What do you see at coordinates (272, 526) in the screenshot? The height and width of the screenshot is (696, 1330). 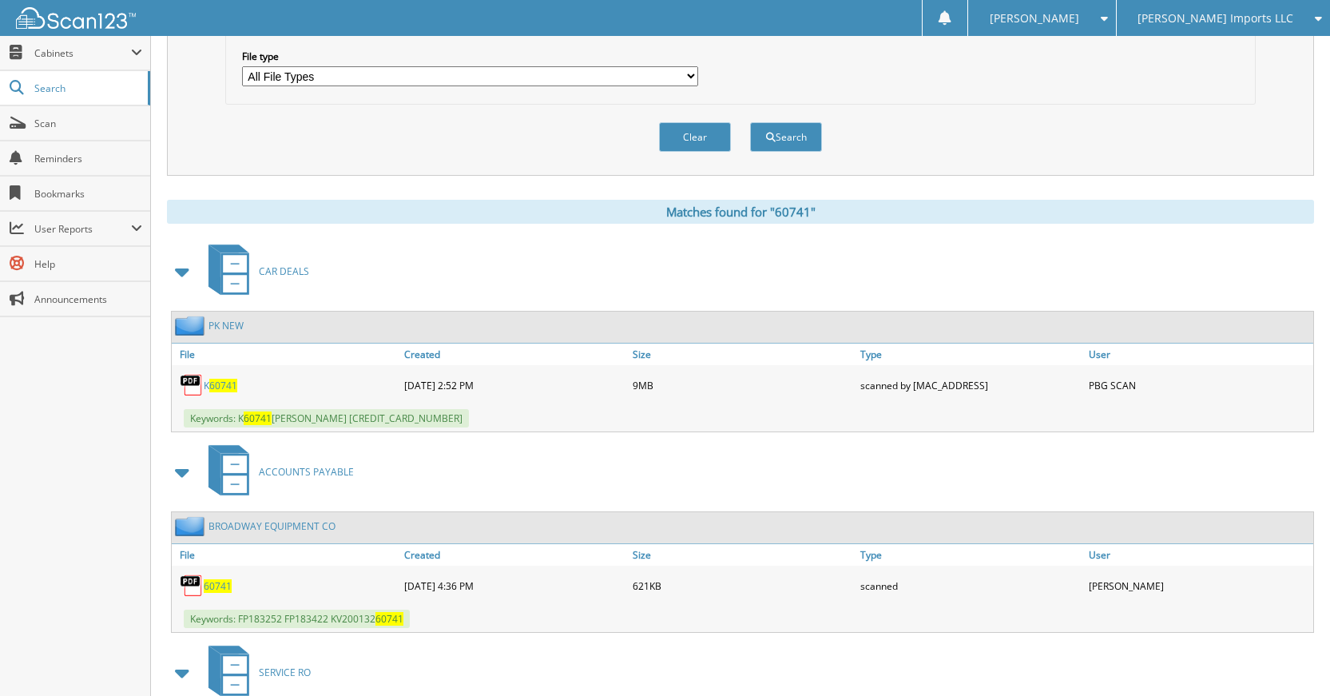 I see `a: BROADWAY EQUIPMENT CO` at bounding box center [272, 526].